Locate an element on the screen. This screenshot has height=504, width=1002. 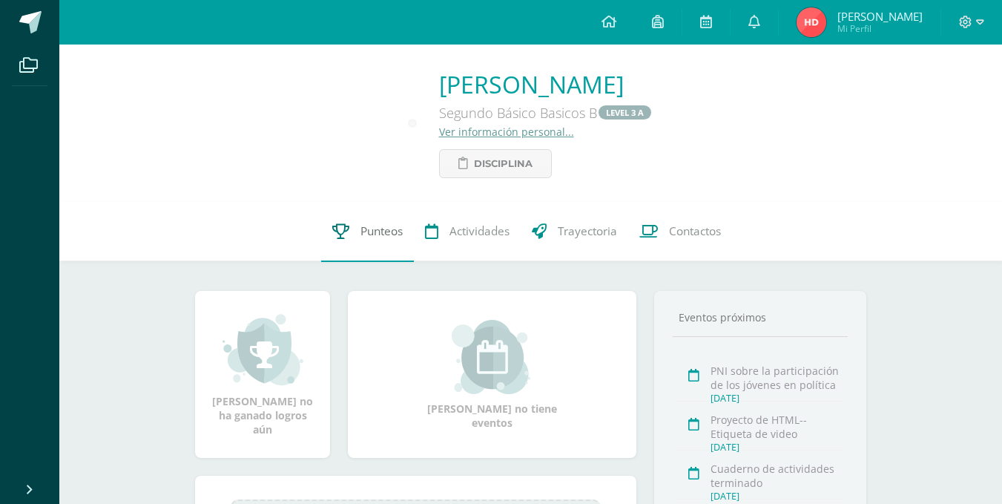
div: Proyecto de HTML-- Etiqueta de video is located at coordinates (777, 427).